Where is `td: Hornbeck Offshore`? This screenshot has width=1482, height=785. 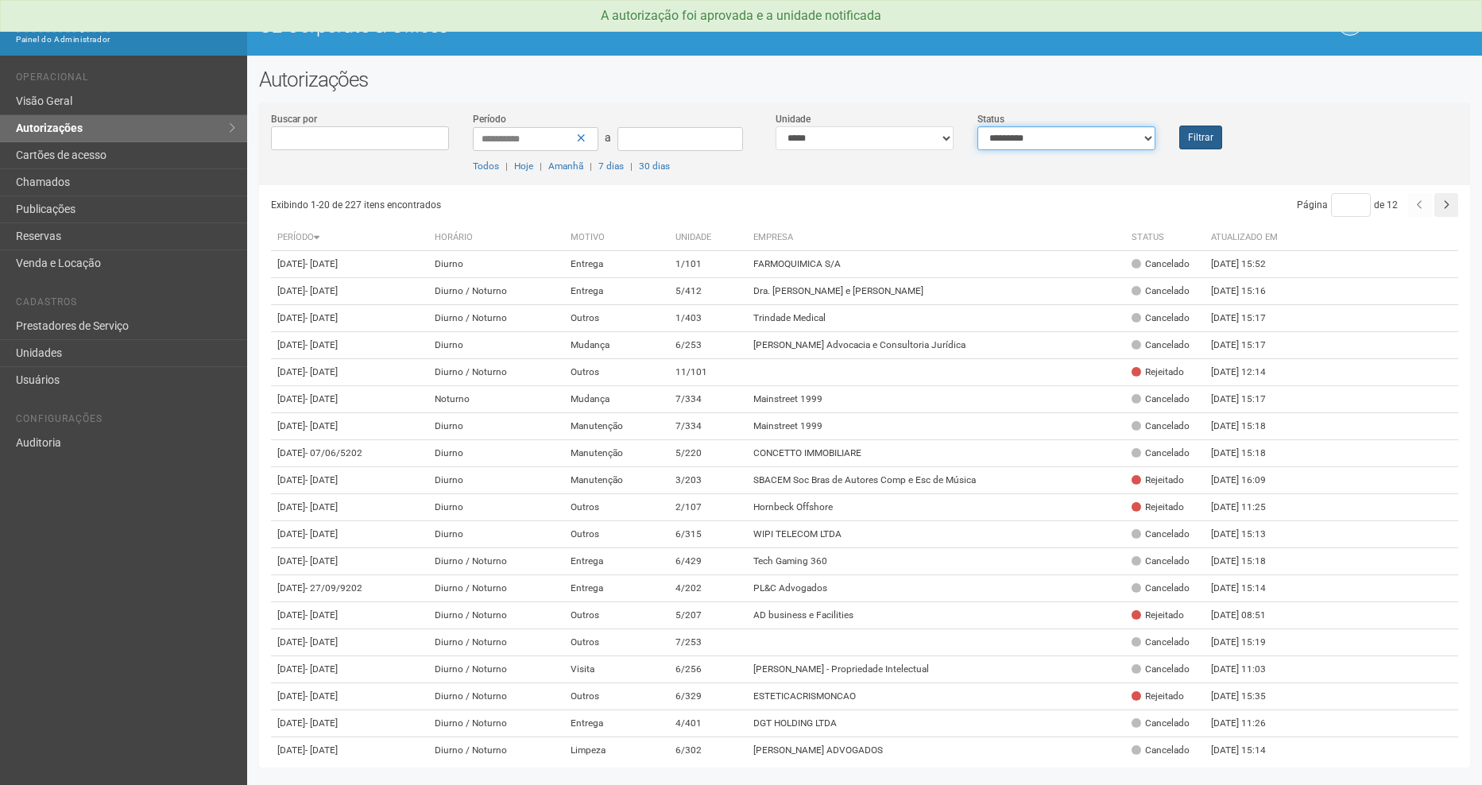 td: Hornbeck Offshore is located at coordinates (936, 508).